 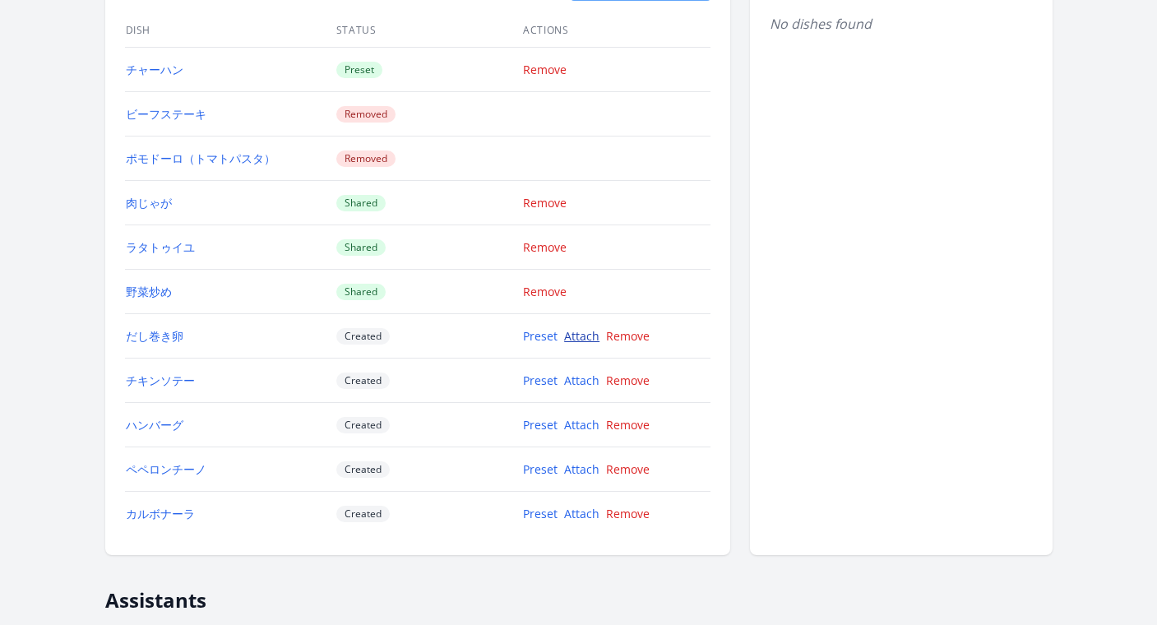 What do you see at coordinates (155, 424) in the screenshot?
I see `a: ハンバーグ` at bounding box center [155, 424].